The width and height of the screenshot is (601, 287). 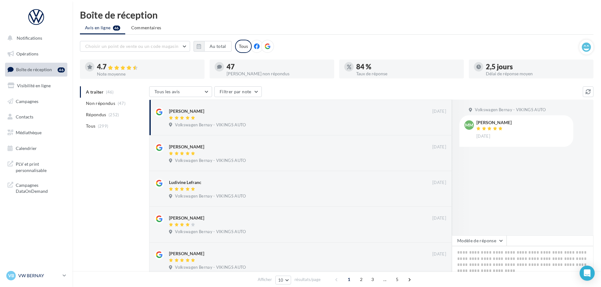 What do you see at coordinates (238, 92) in the screenshot?
I see `button: Filtrer par note` at bounding box center [238, 92].